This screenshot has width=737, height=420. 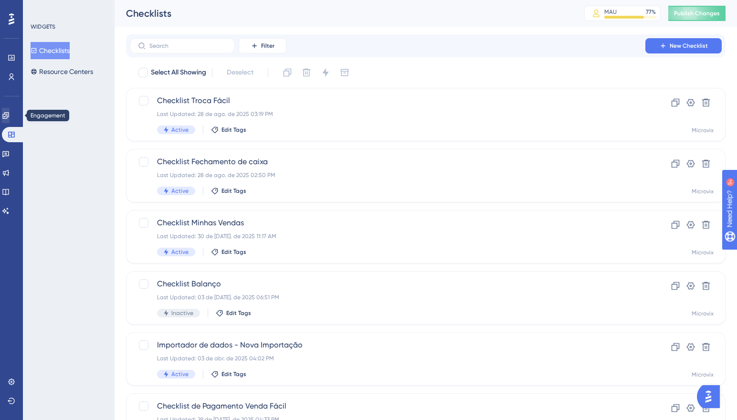 I want to click on img: launcher-image-alternative-text, so click(x=11, y=14).